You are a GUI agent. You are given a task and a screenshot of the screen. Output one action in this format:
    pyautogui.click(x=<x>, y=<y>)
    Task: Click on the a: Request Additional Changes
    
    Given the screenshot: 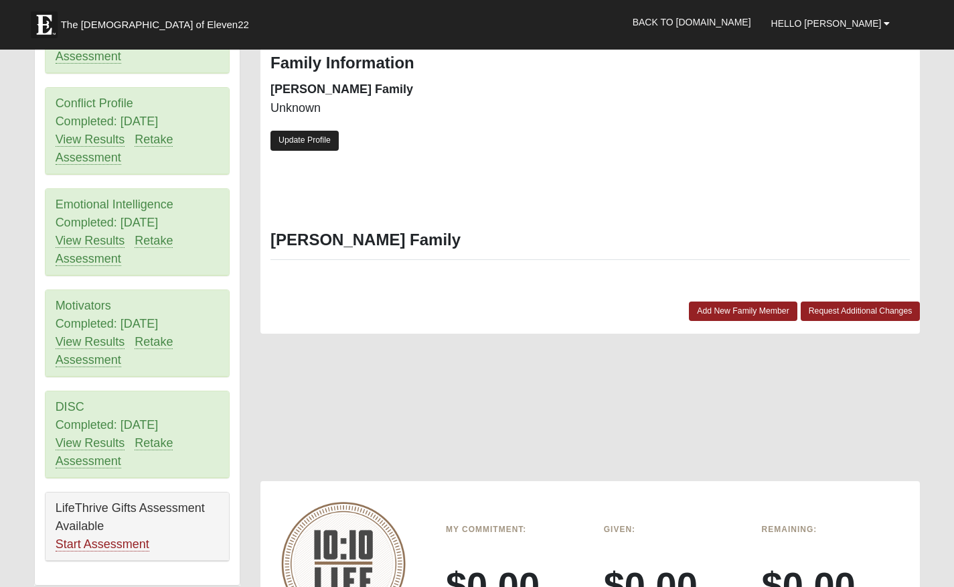 What is the action you would take?
    pyautogui.click(x=861, y=311)
    